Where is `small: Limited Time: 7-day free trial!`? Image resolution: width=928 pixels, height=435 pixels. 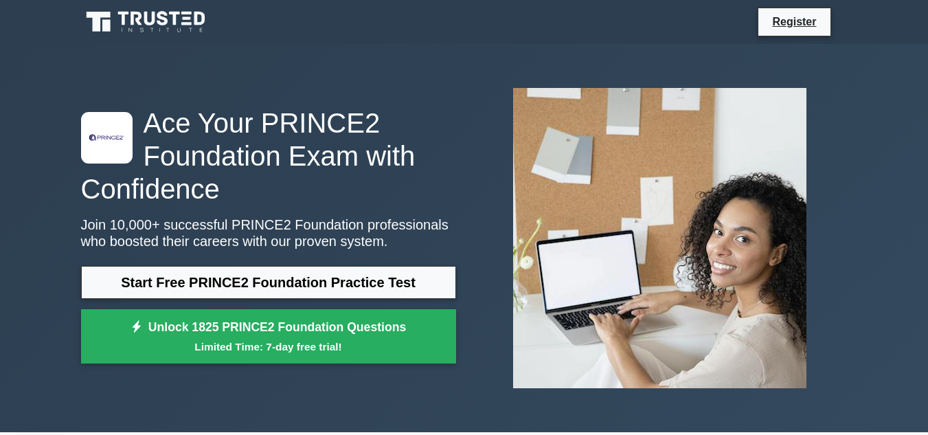 small: Limited Time: 7-day free trial! is located at coordinates (269, 346).